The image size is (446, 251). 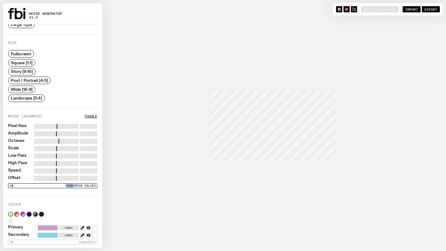 I want to click on span: Randomise, so click(x=87, y=242).